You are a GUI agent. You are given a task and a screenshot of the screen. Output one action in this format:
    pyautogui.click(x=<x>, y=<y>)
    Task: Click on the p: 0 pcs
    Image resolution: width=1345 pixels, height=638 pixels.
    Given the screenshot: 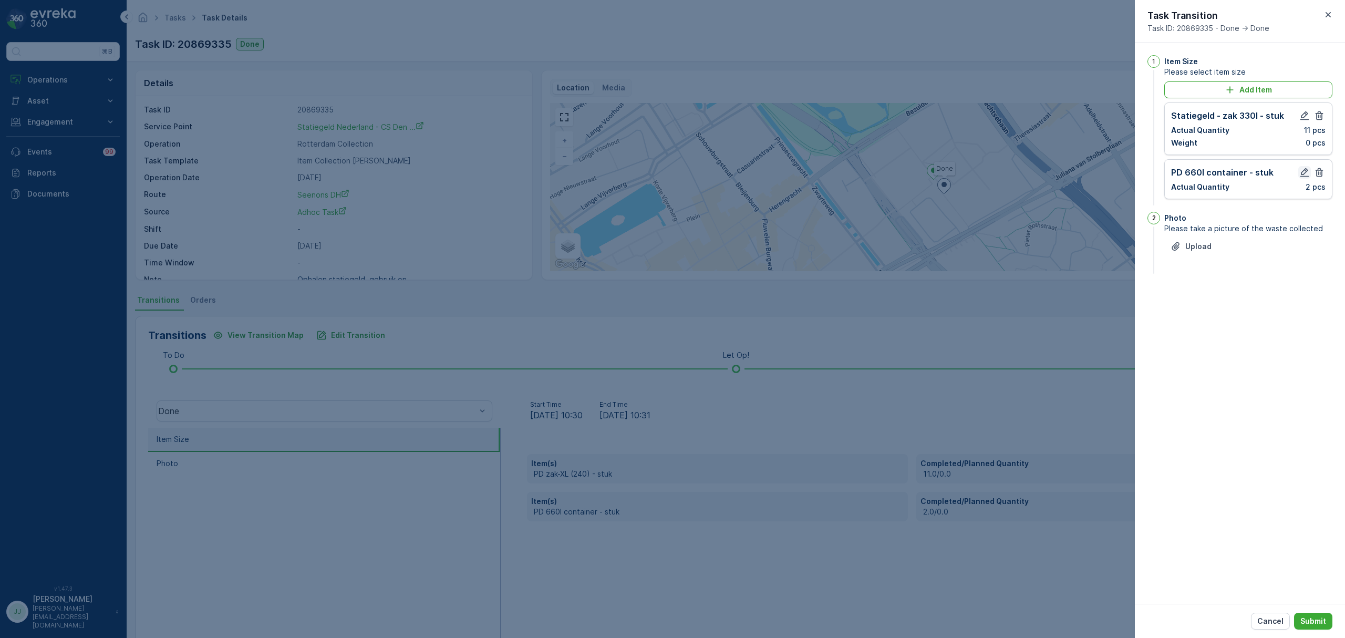 What is the action you would take?
    pyautogui.click(x=1315, y=143)
    